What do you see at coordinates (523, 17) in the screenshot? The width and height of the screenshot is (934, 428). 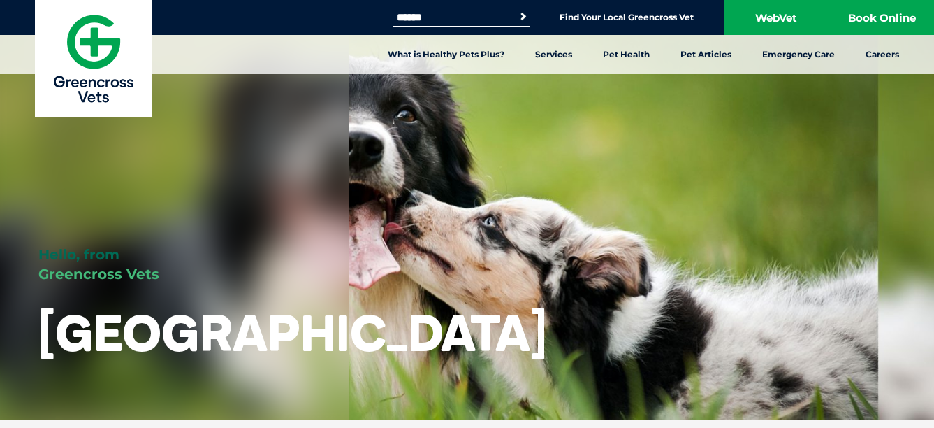 I see `button: Search` at bounding box center [523, 17].